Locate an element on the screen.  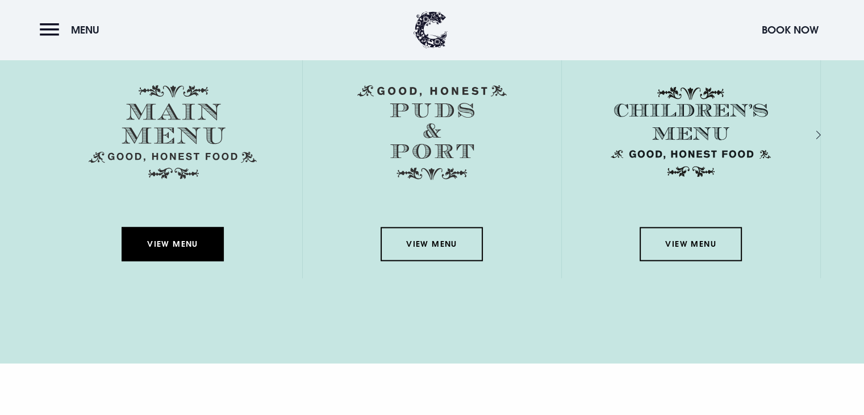
button: Menu is located at coordinates (72, 30).